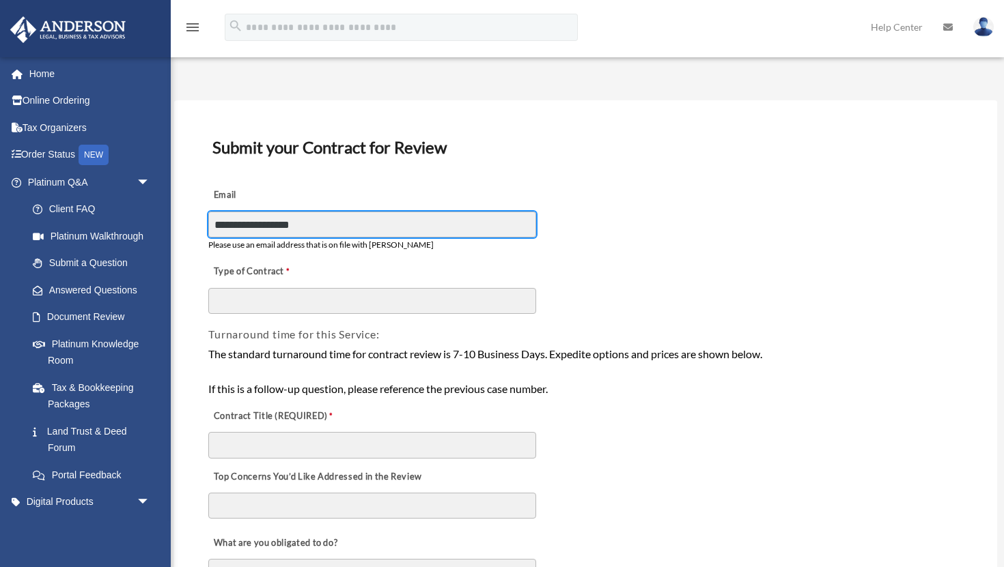 Image resolution: width=1004 pixels, height=567 pixels. What do you see at coordinates (90, 155) in the screenshot?
I see `a: Order StatusNEW` at bounding box center [90, 155].